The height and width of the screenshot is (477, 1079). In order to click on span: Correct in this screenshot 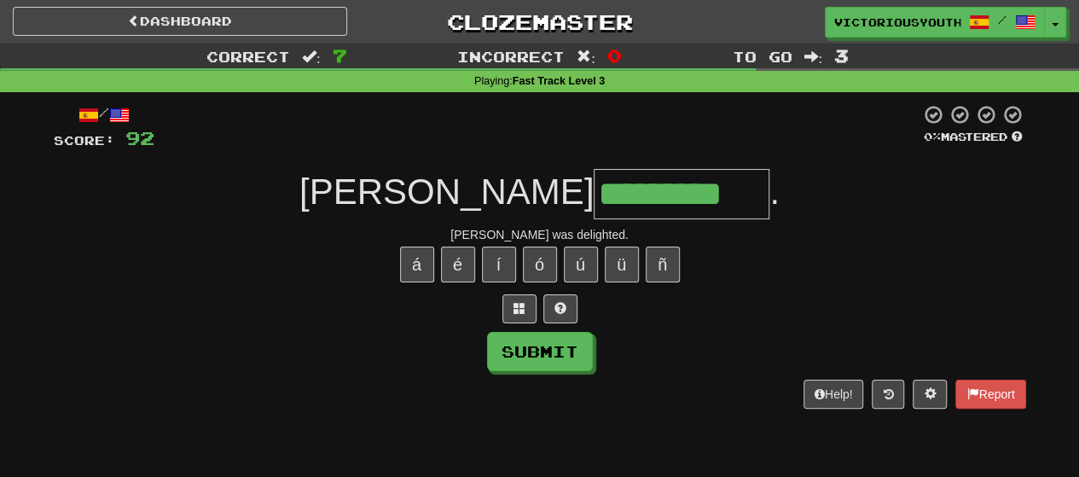, I will do `click(248, 56)`.